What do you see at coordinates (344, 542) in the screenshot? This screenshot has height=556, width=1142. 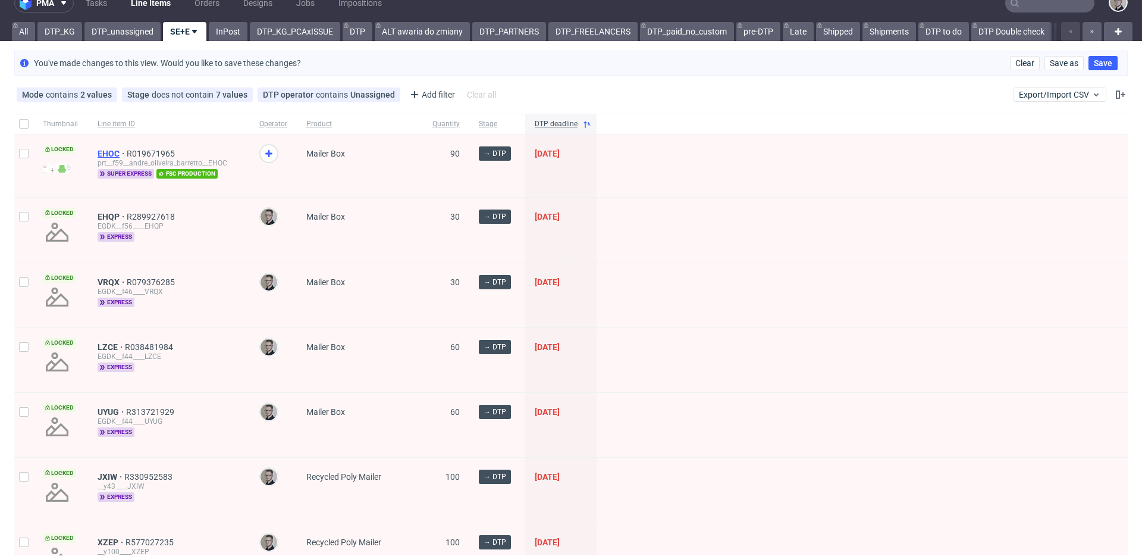 I see `span: Recycled Poly Mailer` at bounding box center [344, 542].